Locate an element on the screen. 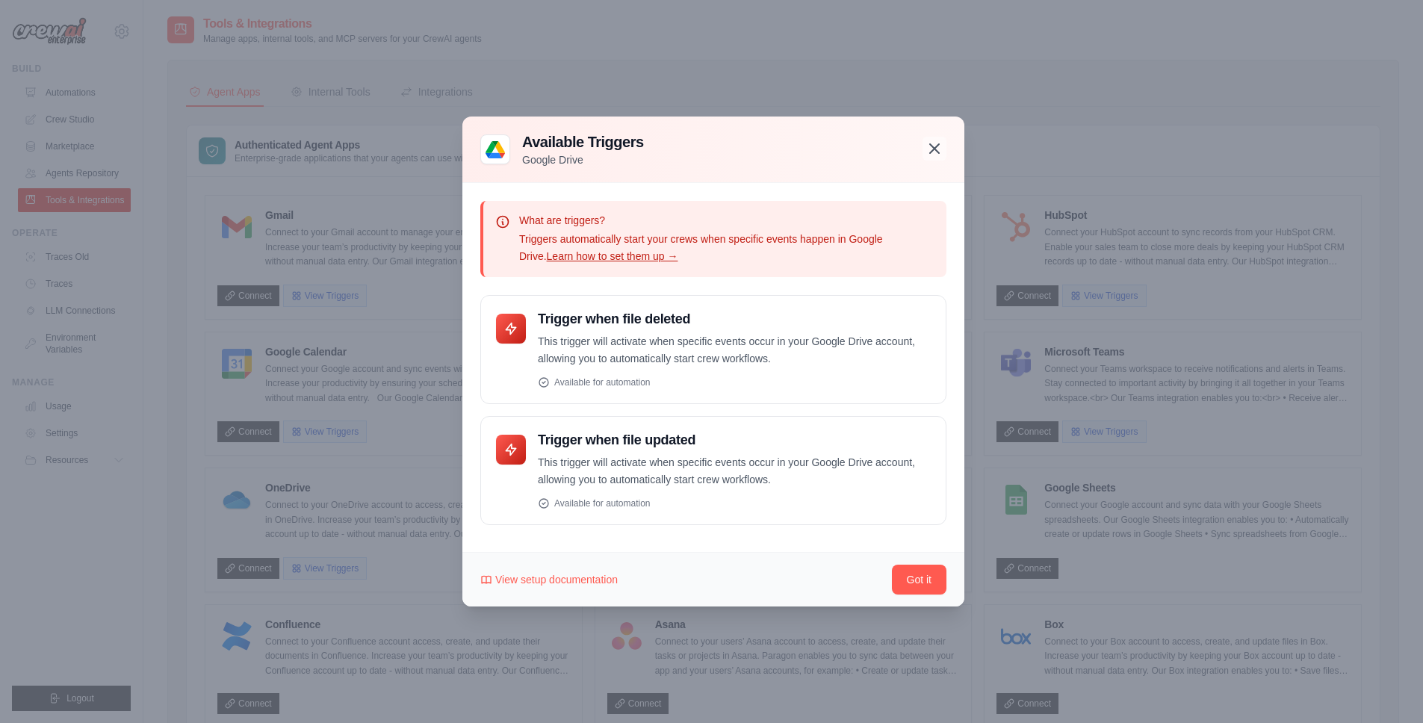 The image size is (1423, 723). p: Triggers automatically start your crews when specific events happen in Google Drive. is located at coordinates (727, 248).